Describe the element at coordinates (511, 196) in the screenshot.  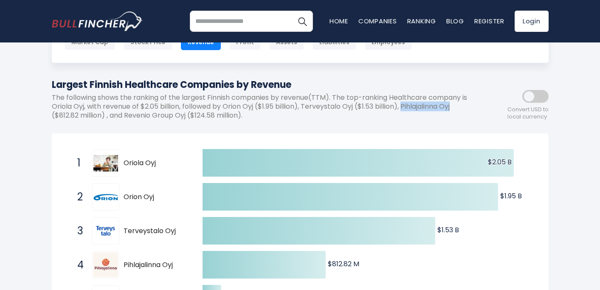
I see `text: $1.95 B` at that location.